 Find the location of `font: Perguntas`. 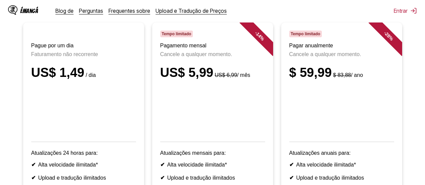

font: Perguntas is located at coordinates (91, 11).